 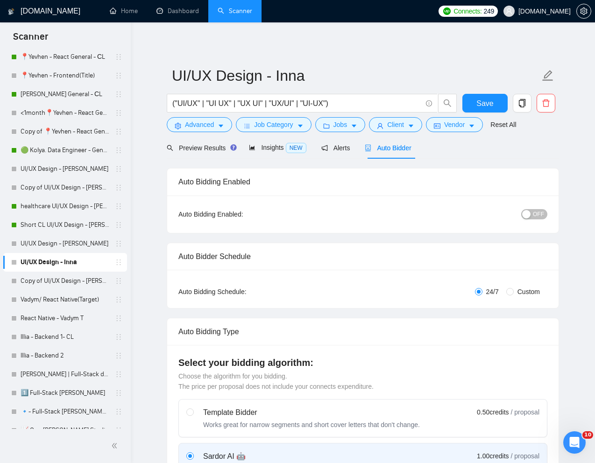 I want to click on span: Save, so click(x=484, y=103).